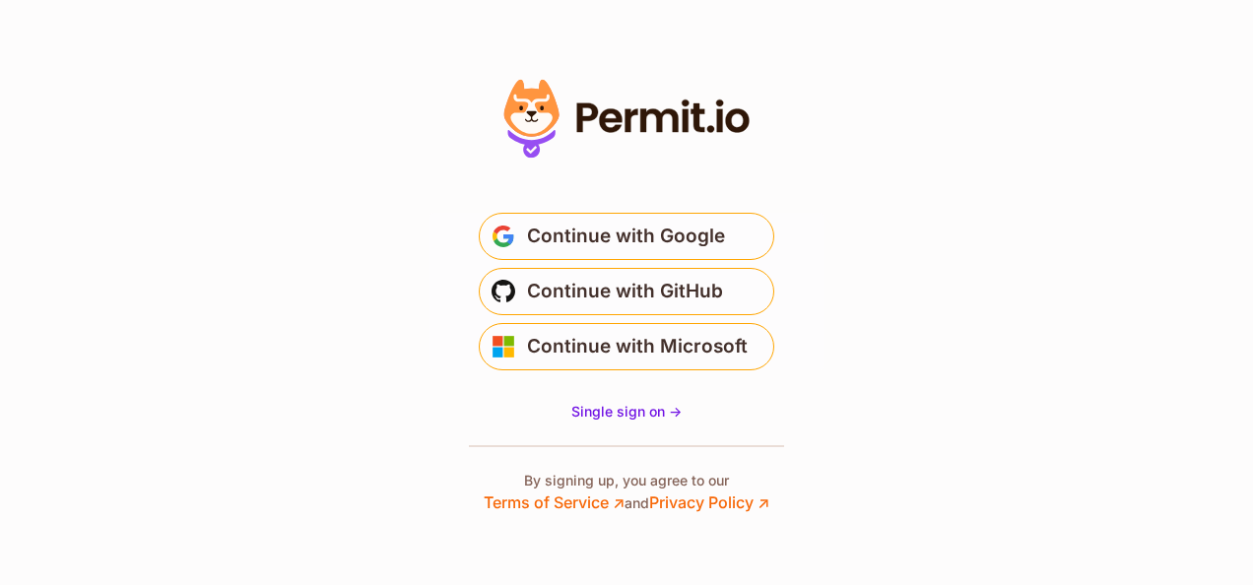 The width and height of the screenshot is (1253, 585). Describe the element at coordinates (627, 412) in the screenshot. I see `a: Single sign on ->` at that location.